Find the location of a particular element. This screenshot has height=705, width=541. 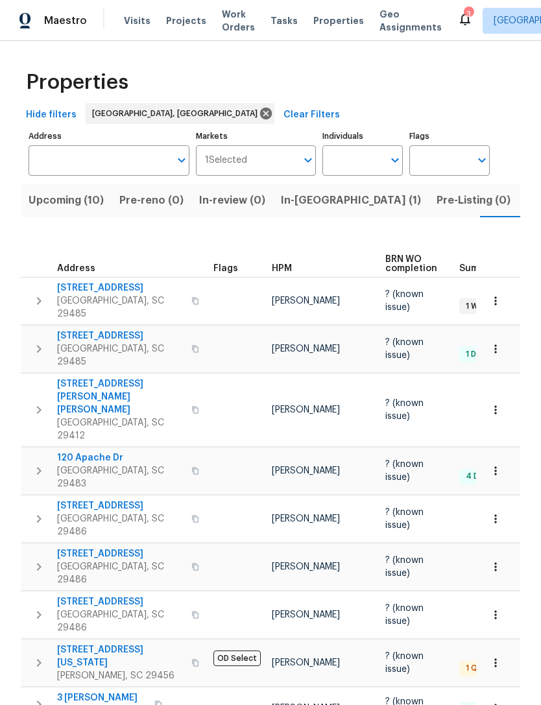

span: 1 WIP is located at coordinates (475, 306).